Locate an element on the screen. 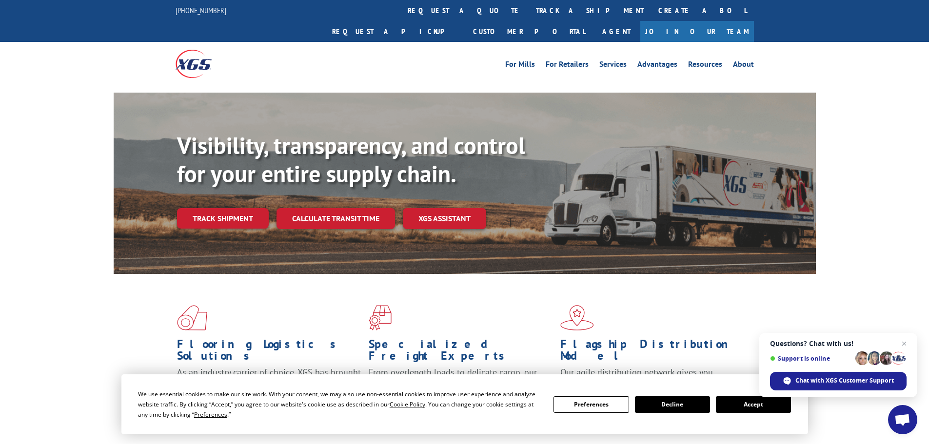 The height and width of the screenshot is (444, 929). a: XGS ASSISTANT is located at coordinates (444, 218).